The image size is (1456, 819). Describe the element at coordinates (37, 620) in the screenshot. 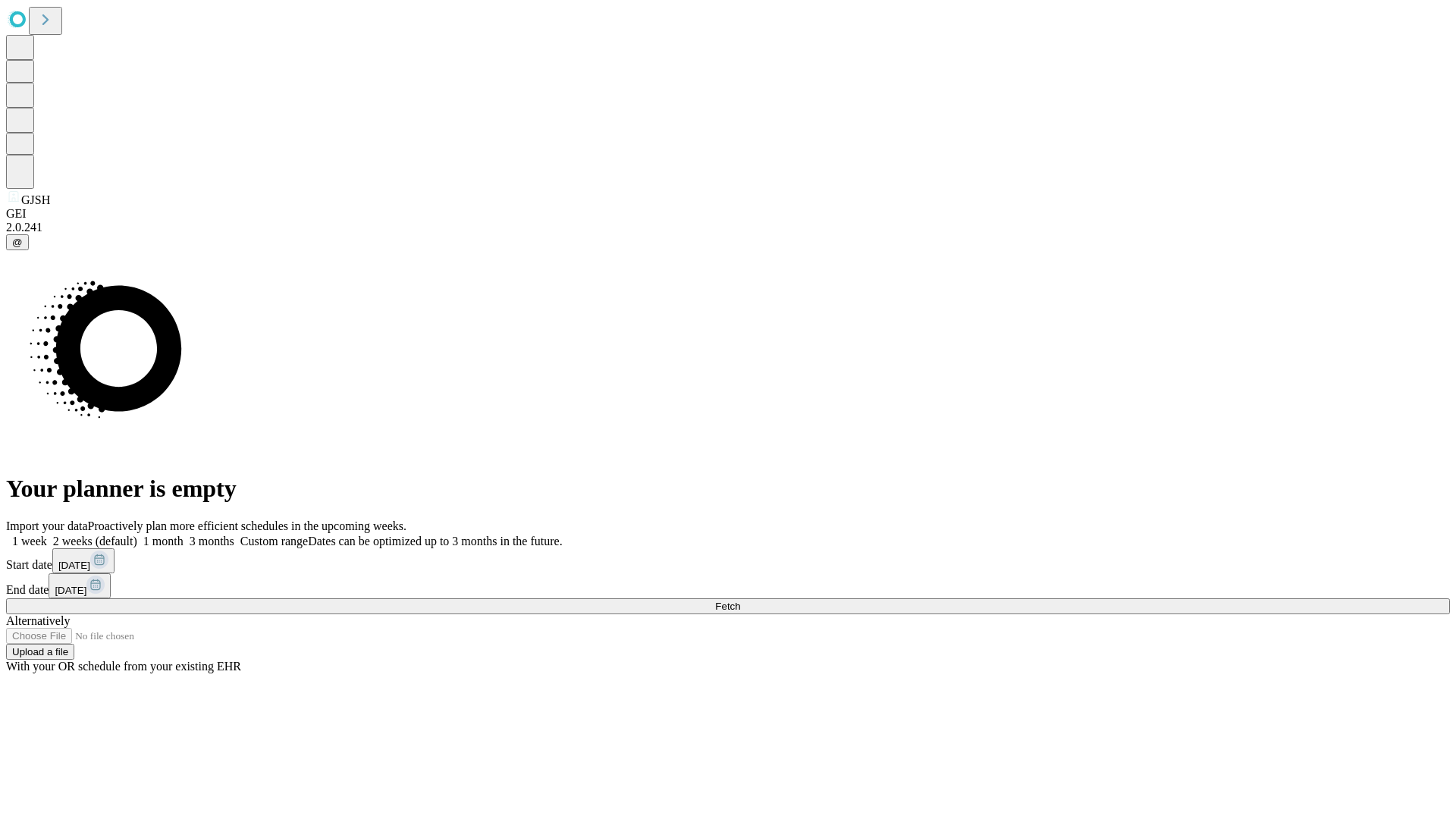

I see `span: Alternatively` at that location.